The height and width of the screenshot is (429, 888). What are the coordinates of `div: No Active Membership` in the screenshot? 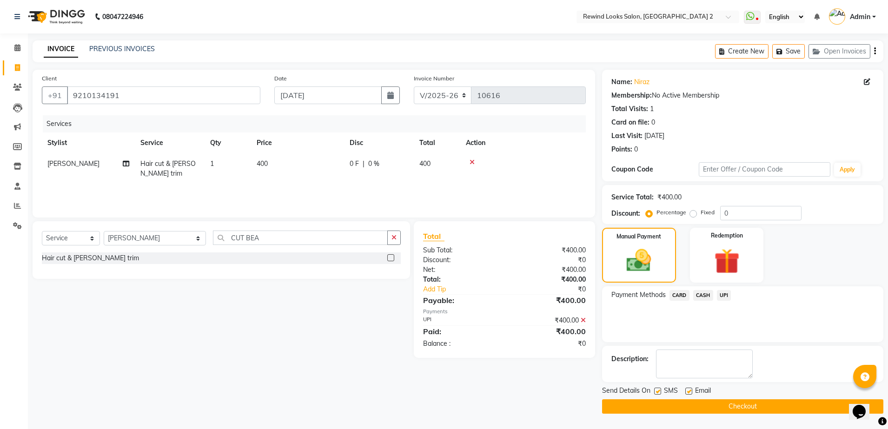 It's located at (743, 95).